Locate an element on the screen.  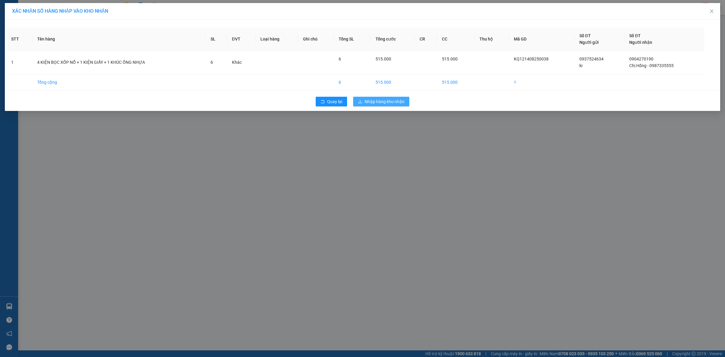
button: downloadNhập hàng kho nhận is located at coordinates (381, 101).